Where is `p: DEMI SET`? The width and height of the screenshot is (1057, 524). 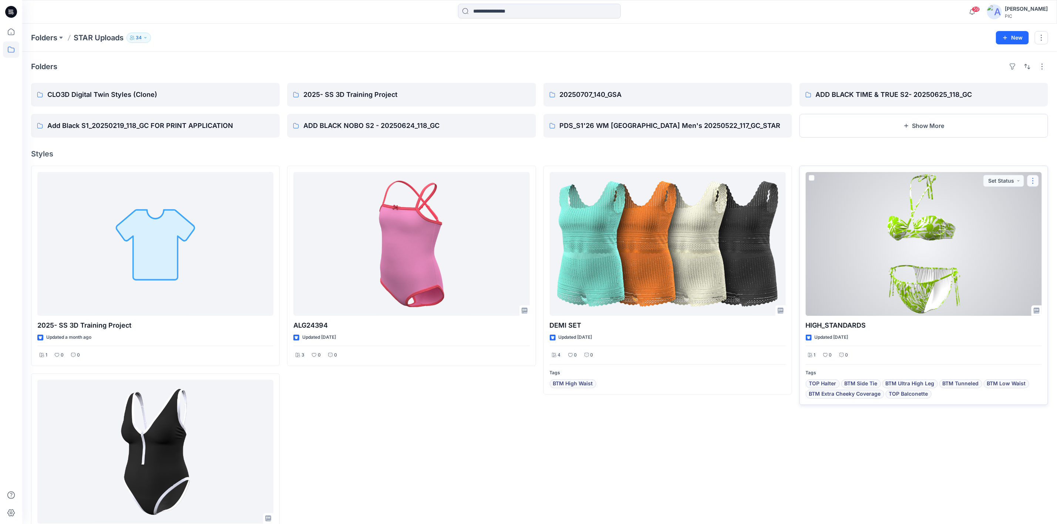
p: DEMI SET is located at coordinates (668, 326).